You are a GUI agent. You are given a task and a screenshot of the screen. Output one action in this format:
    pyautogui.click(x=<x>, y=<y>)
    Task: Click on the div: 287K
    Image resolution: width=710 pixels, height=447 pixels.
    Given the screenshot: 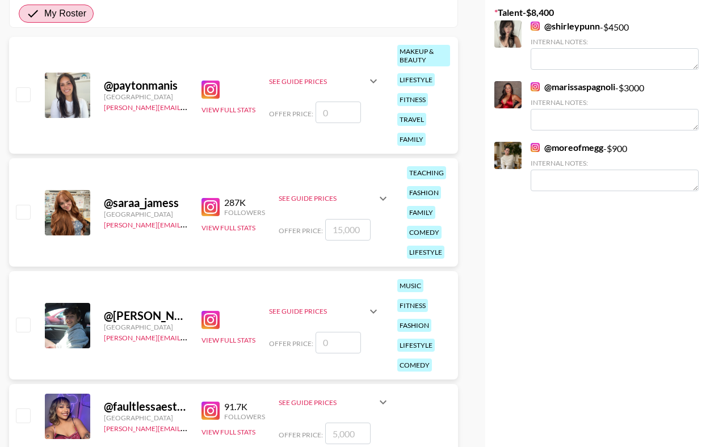 What is the action you would take?
    pyautogui.click(x=245, y=203)
    